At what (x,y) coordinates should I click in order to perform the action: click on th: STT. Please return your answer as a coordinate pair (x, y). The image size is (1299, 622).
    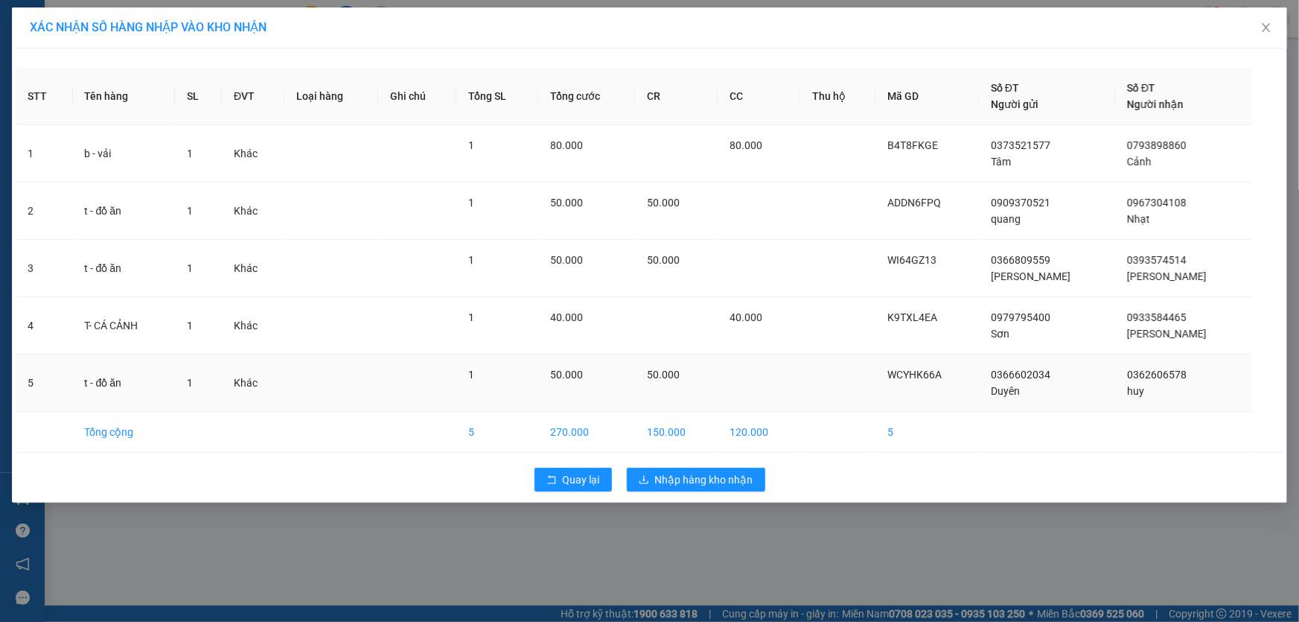
    Looking at the image, I should click on (44, 96).